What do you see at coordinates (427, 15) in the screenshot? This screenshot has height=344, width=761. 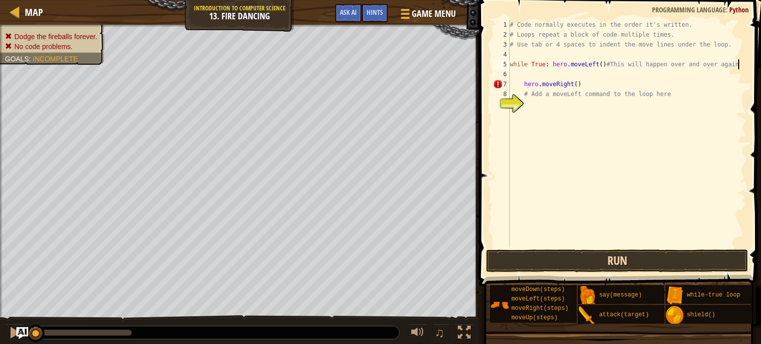 I see `button: Game Menu` at bounding box center [427, 15].